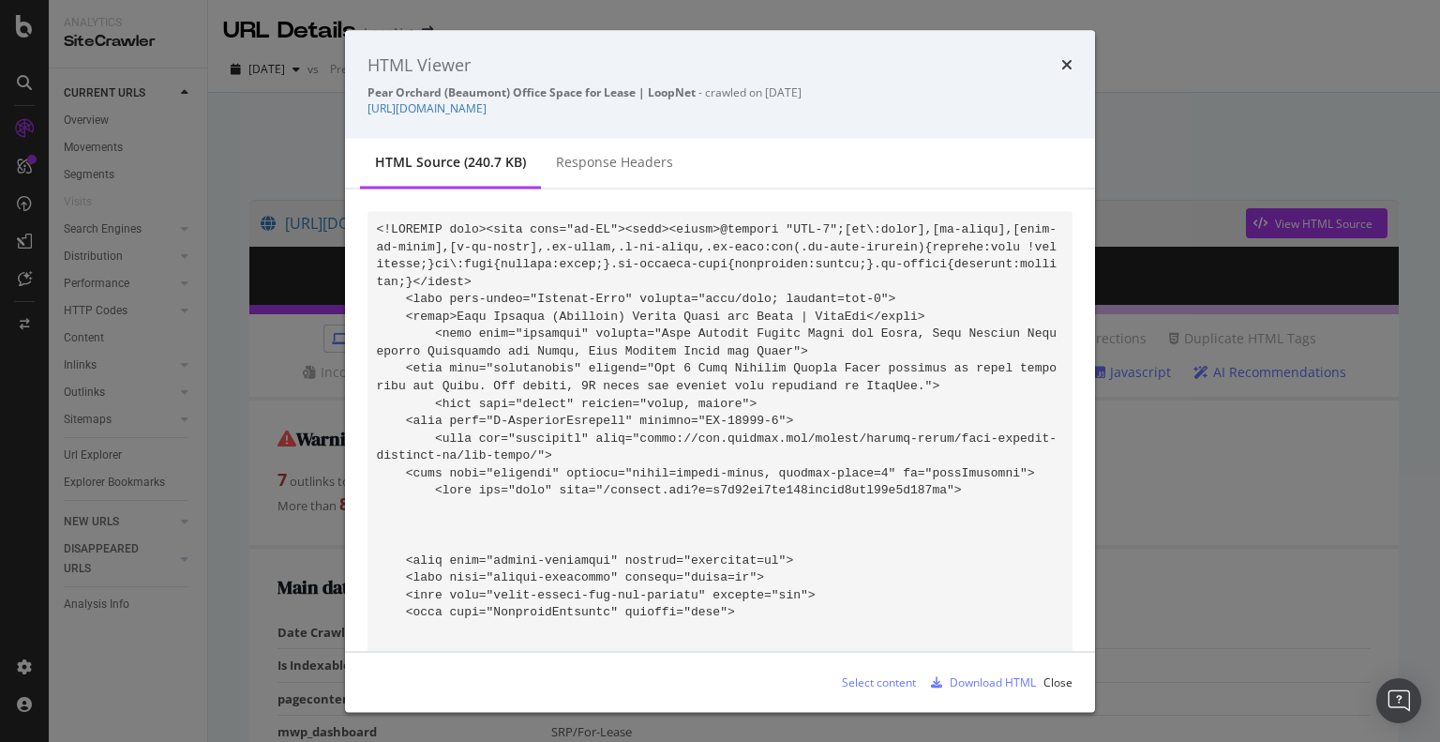 Image resolution: width=1440 pixels, height=742 pixels. What do you see at coordinates (1058, 682) in the screenshot?
I see `button: Close` at bounding box center [1058, 682].